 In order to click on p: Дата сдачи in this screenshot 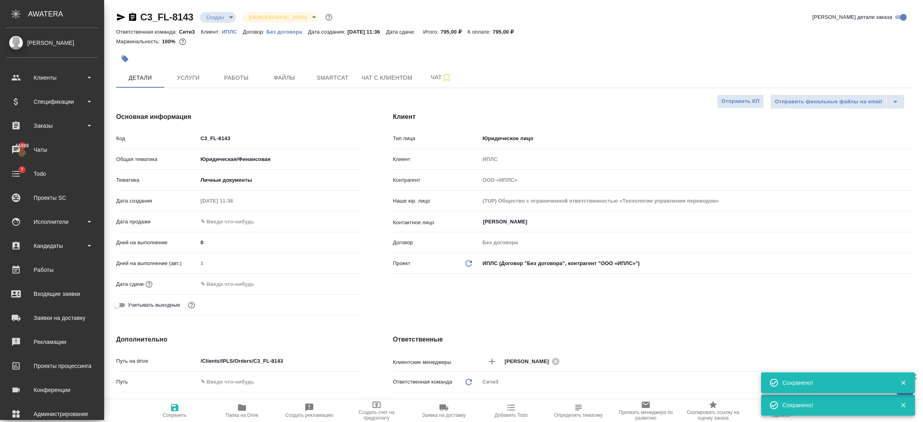, I will do `click(130, 285)`.